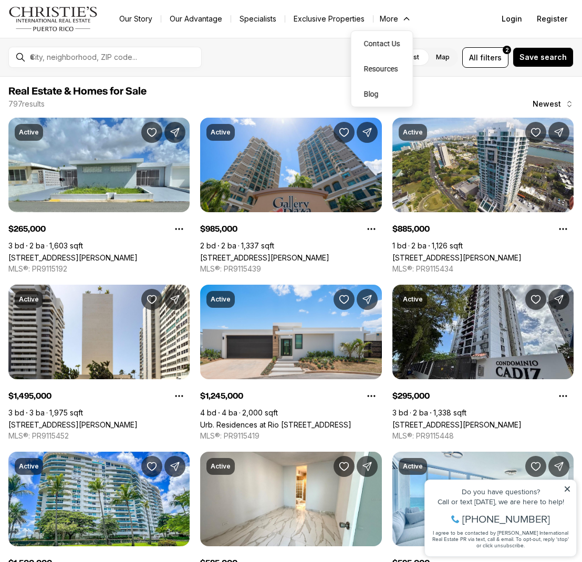 The image size is (582, 562). Describe the element at coordinates (265, 257) in the screenshot. I see `a: 103 DE DIEGO AVENUE #1706, SAN JUAN PR, 00911` at that location.